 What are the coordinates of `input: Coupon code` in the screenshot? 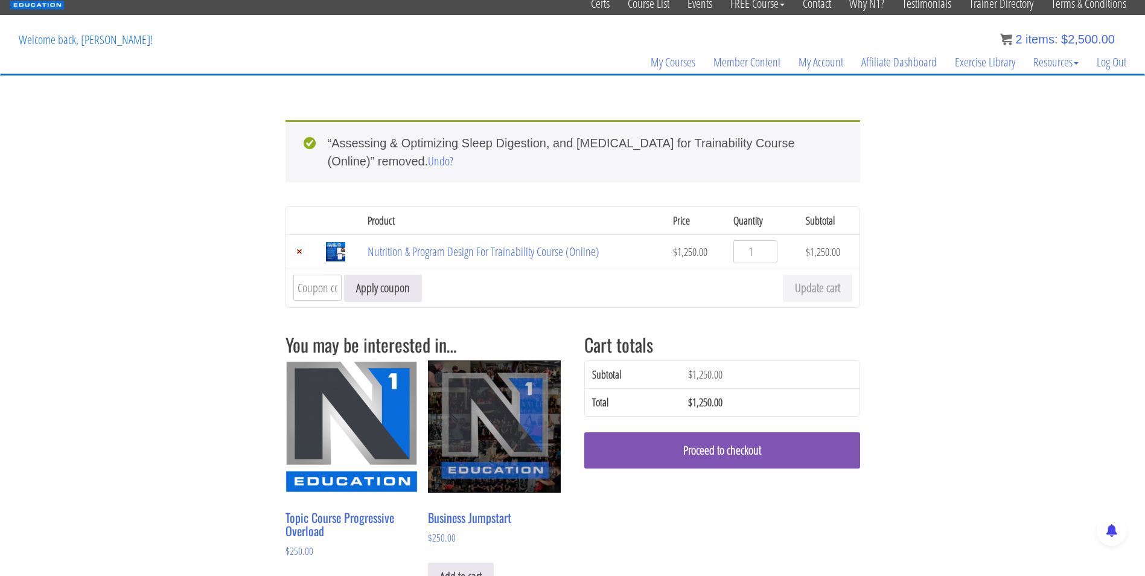 It's located at (317, 287).